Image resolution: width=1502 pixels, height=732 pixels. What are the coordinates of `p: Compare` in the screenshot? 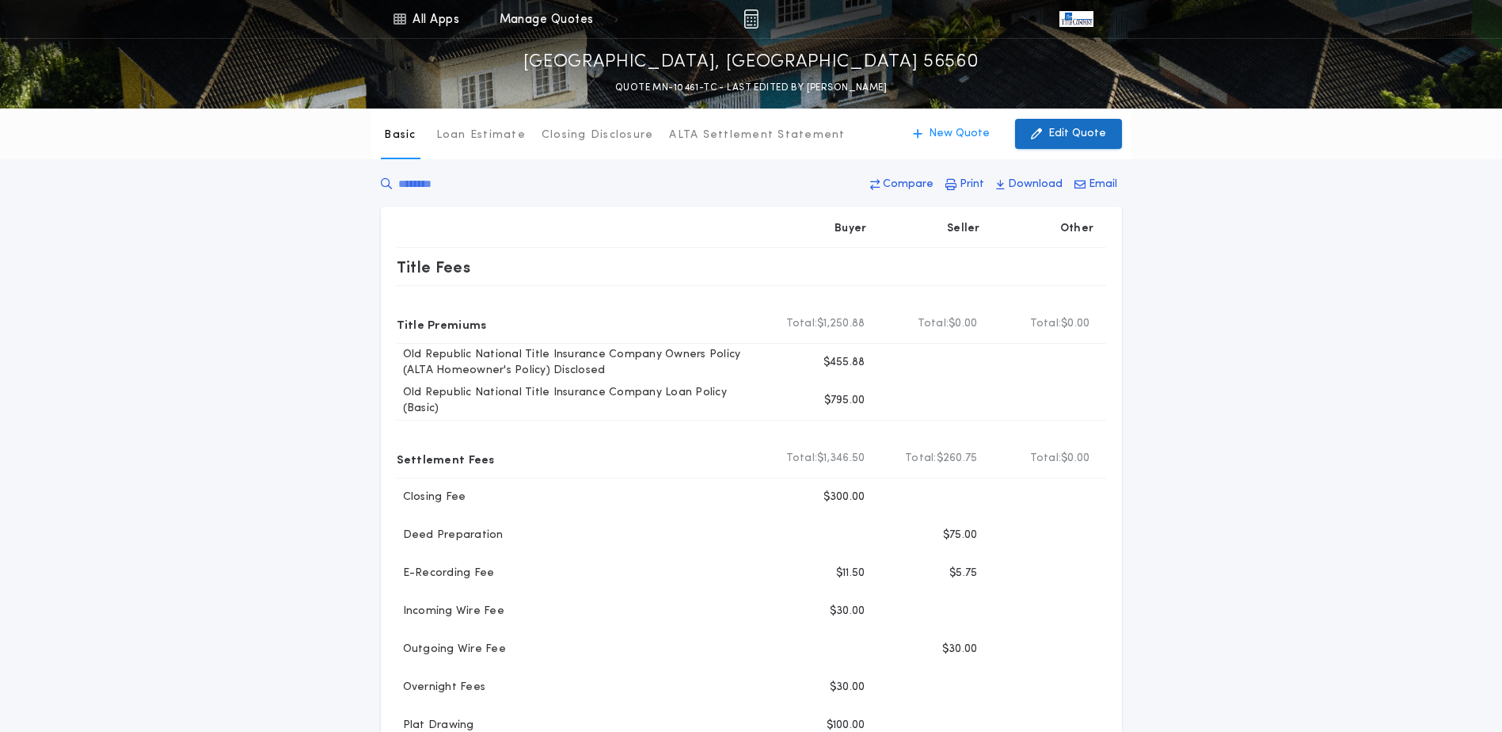 It's located at (908, 185).